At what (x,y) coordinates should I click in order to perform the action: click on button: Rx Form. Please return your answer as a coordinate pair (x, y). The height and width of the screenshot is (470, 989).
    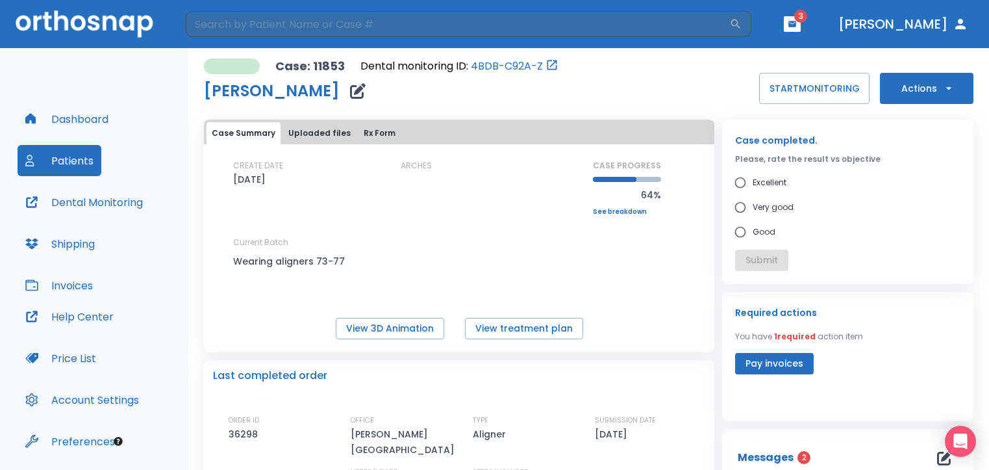
    Looking at the image, I should click on (379, 133).